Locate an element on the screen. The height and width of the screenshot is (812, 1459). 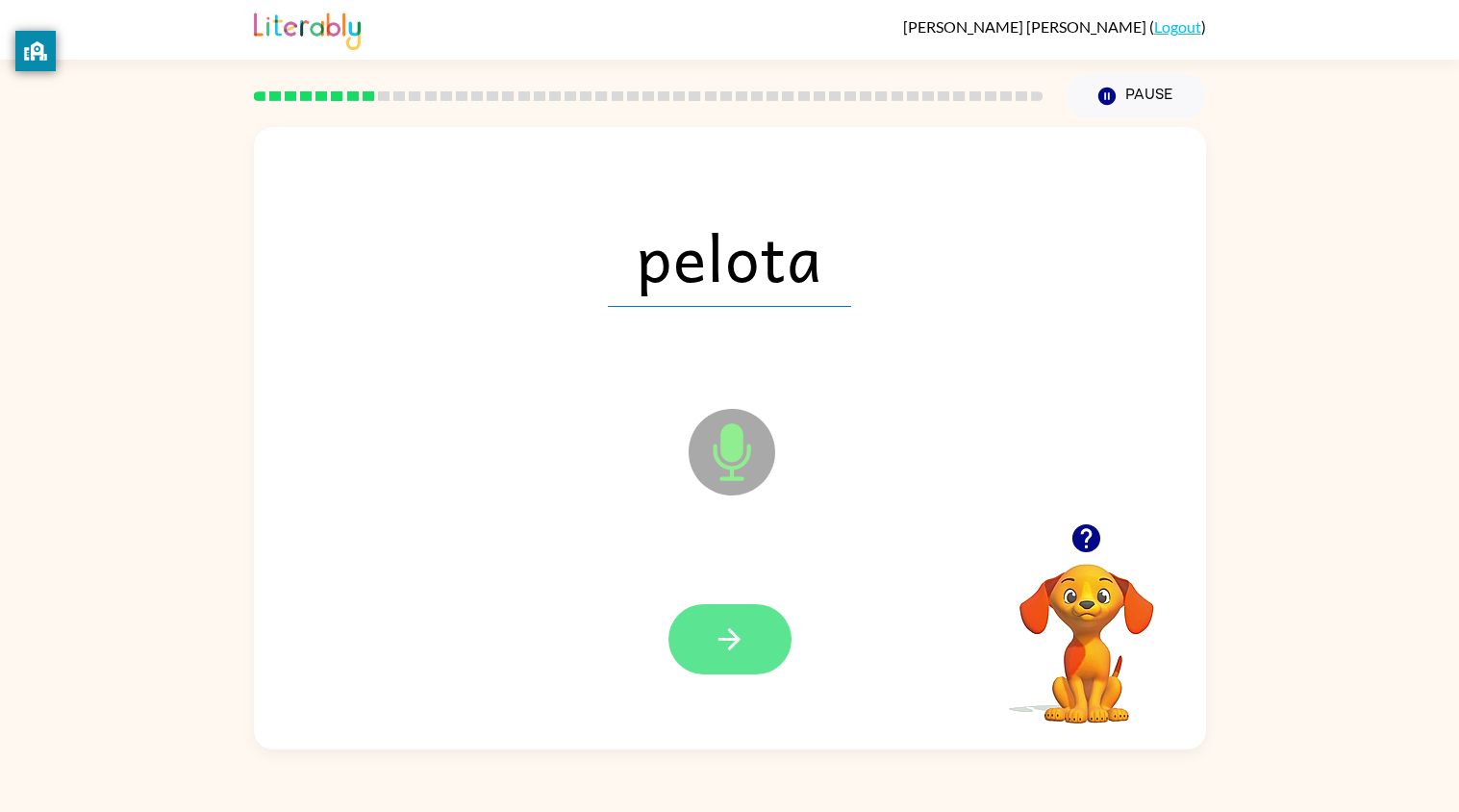
a: Logout is located at coordinates (1177, 26).